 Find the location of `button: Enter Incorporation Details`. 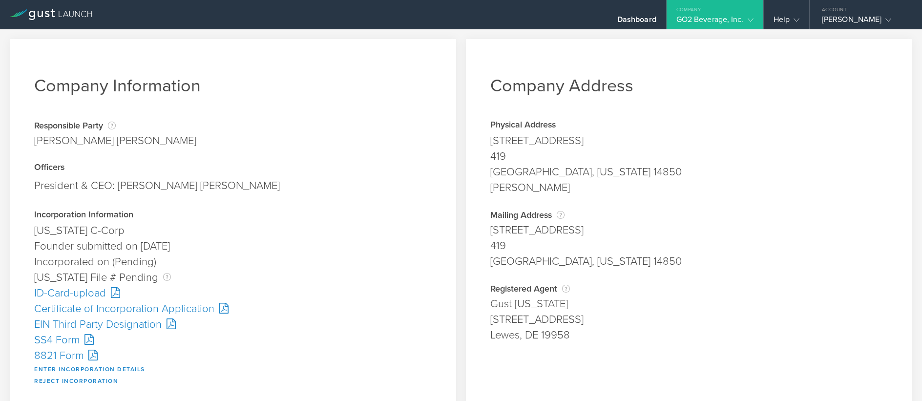

button: Enter Incorporation Details is located at coordinates (89, 369).